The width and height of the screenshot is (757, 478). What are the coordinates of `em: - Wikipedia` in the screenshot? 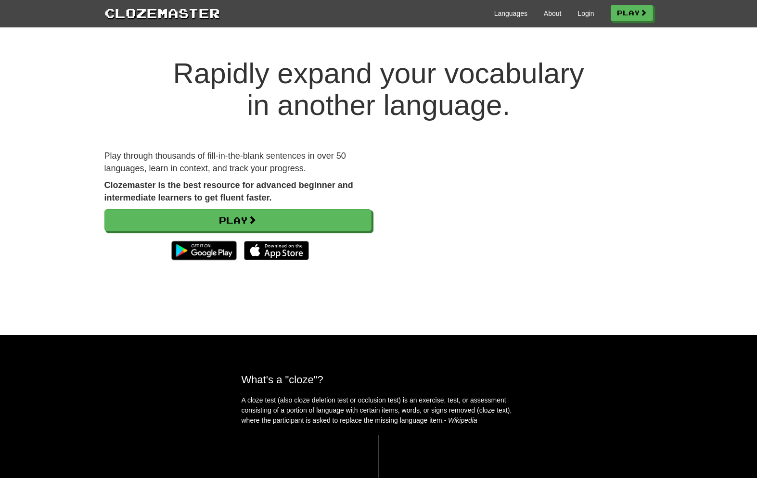 It's located at (460, 420).